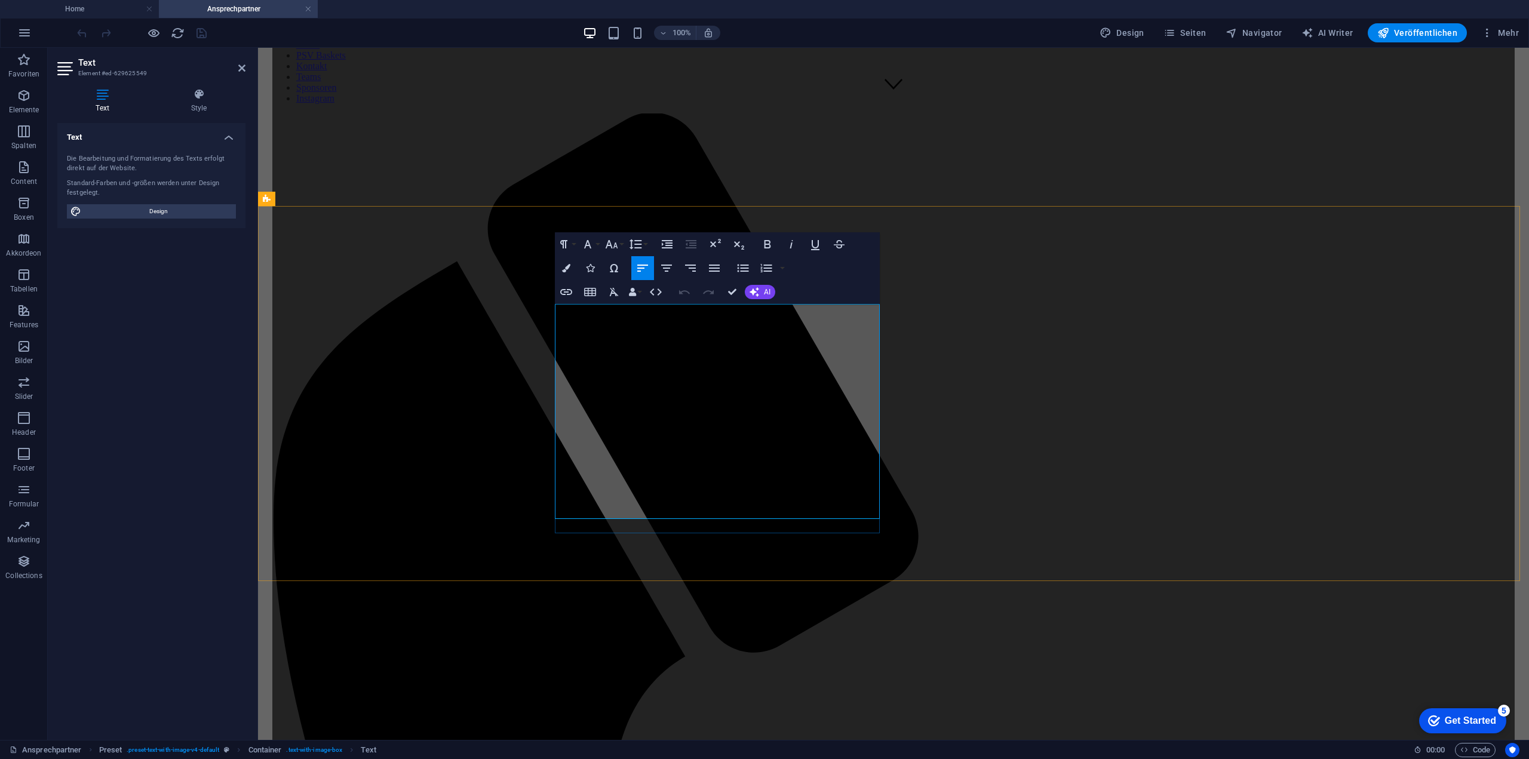  What do you see at coordinates (708, 292) in the screenshot?
I see `button: Redo (Ctrl+Shift+Z)` at bounding box center [708, 292].